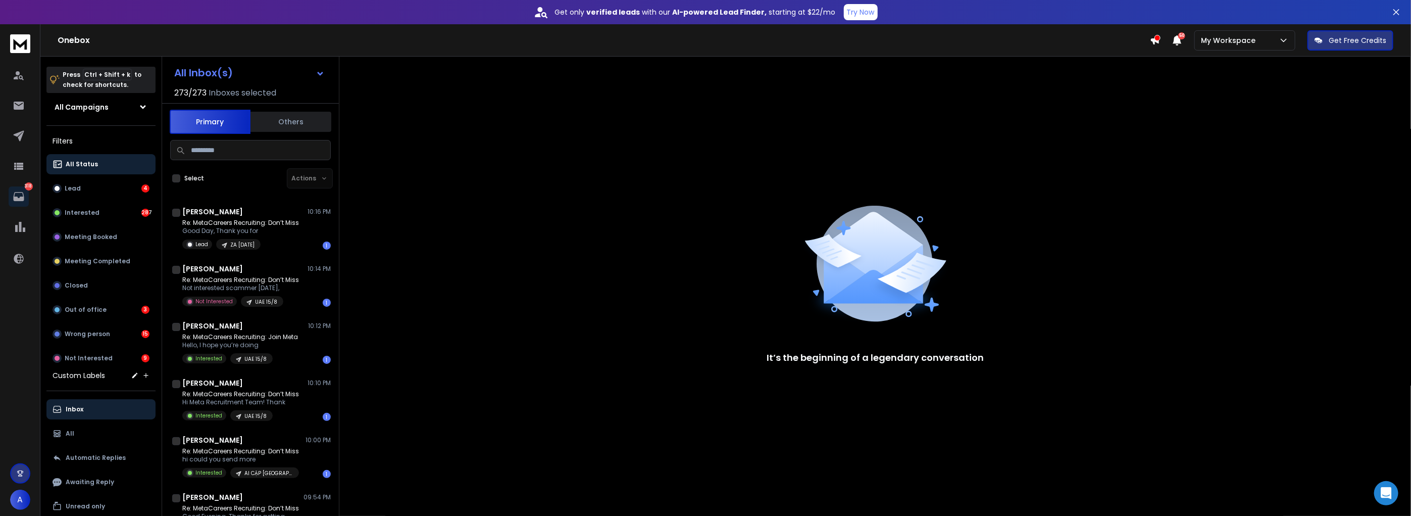  What do you see at coordinates (194, 178) in the screenshot?
I see `label: Select` at bounding box center [194, 178].